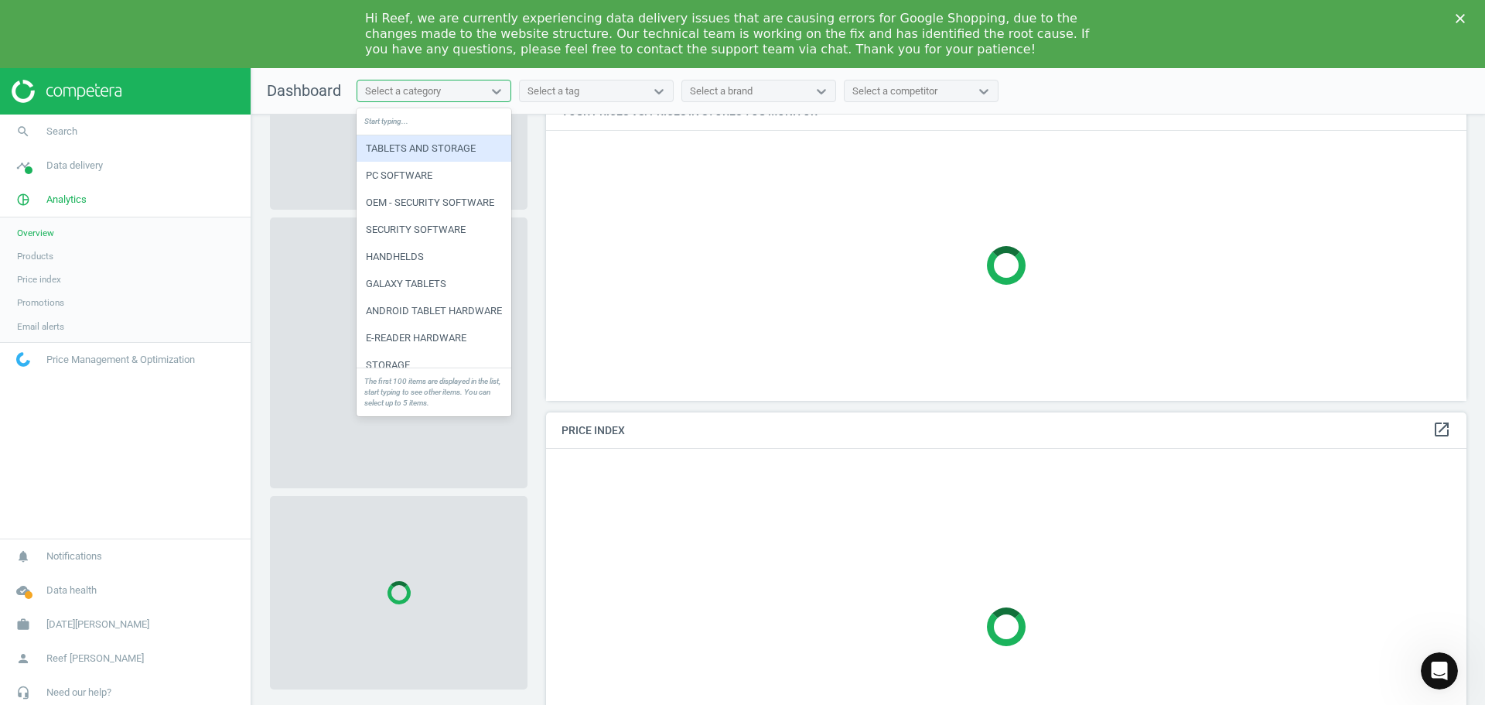 The height and width of the screenshot is (705, 1485). I want to click on i: pie_chart_outlined, so click(23, 200).